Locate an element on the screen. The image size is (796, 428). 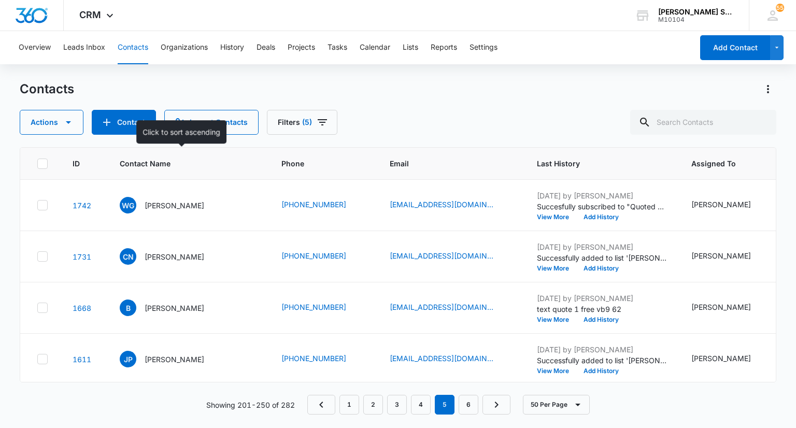
span: Last History is located at coordinates (594, 163).